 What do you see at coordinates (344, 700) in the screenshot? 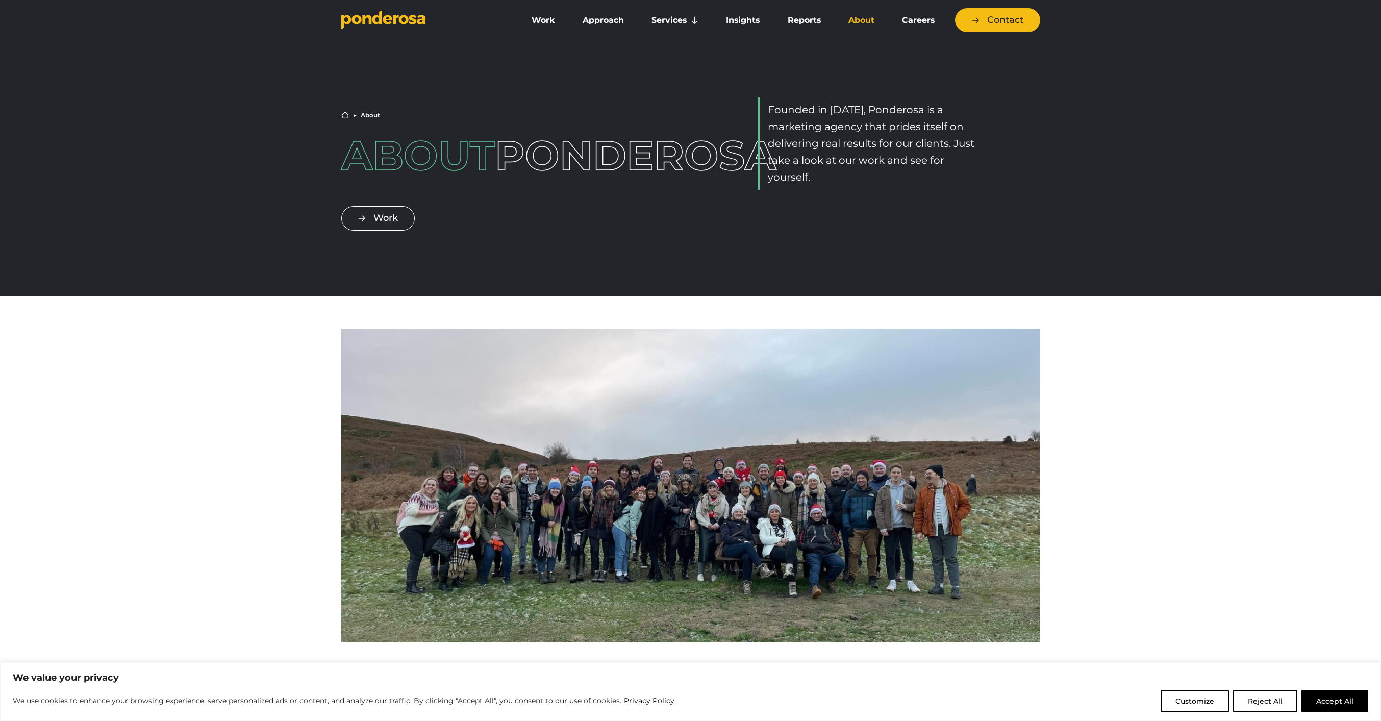
I see `p: We use cookies to enhance your browsing experience, serve personalized ads or content, and analyz...` at bounding box center [344, 700].